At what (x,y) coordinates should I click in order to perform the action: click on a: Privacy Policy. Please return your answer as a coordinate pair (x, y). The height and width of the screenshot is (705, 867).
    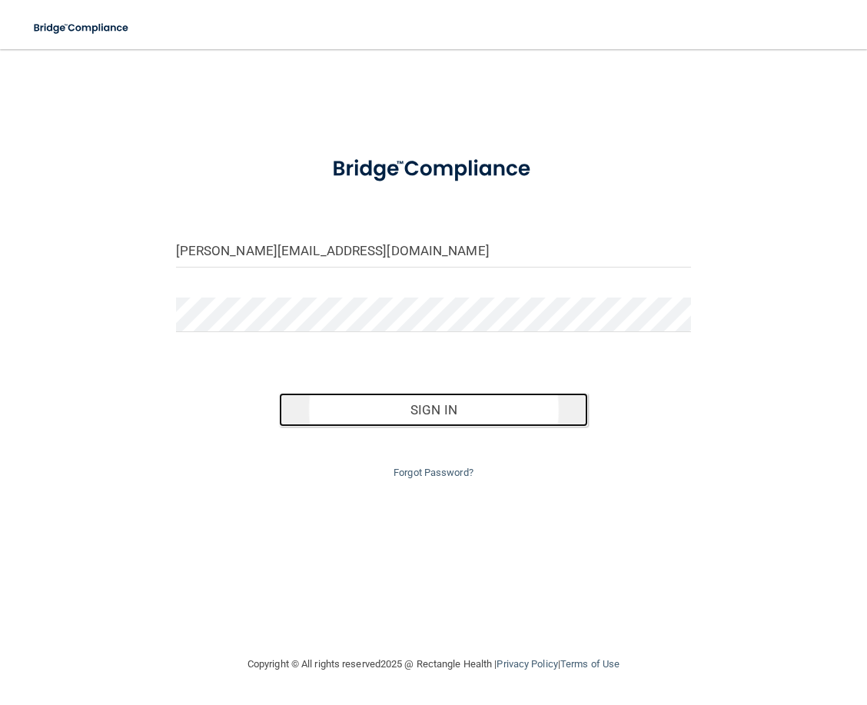
    Looking at the image, I should click on (527, 663).